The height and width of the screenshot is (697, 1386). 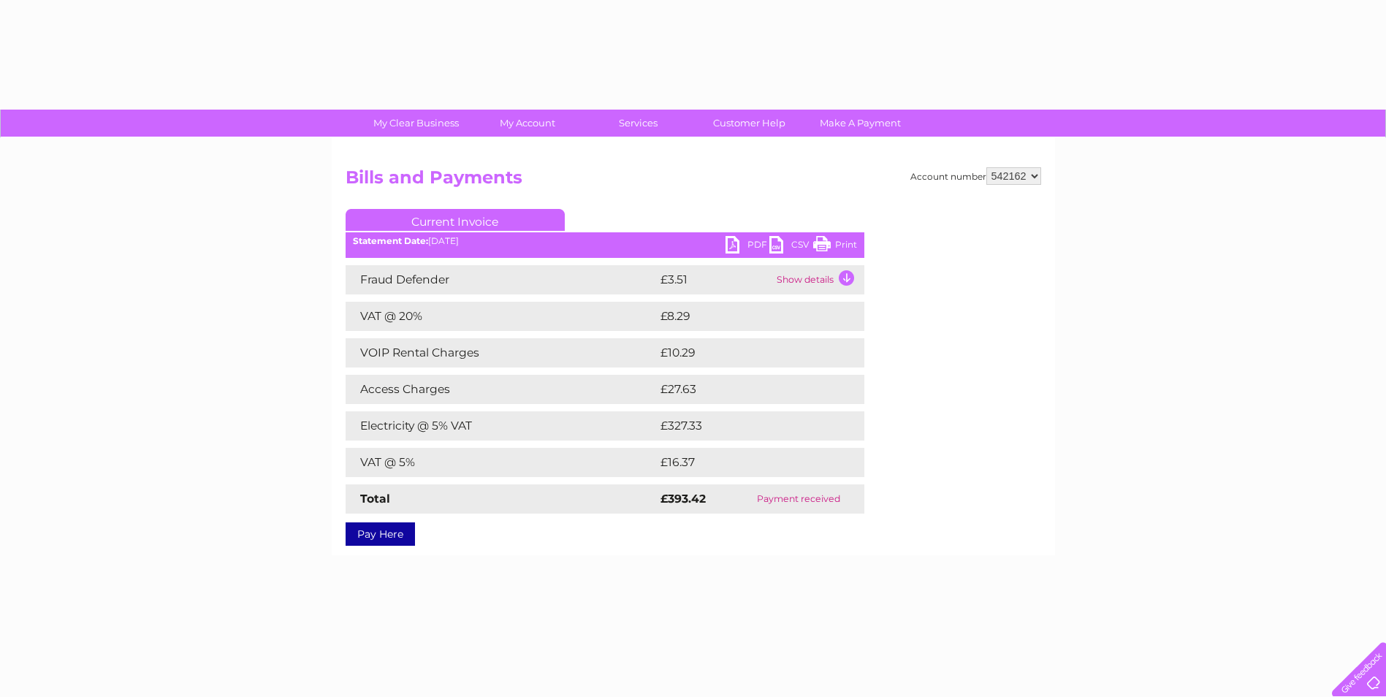 What do you see at coordinates (501, 353) in the screenshot?
I see `td: VOIP Rental Charges` at bounding box center [501, 353].